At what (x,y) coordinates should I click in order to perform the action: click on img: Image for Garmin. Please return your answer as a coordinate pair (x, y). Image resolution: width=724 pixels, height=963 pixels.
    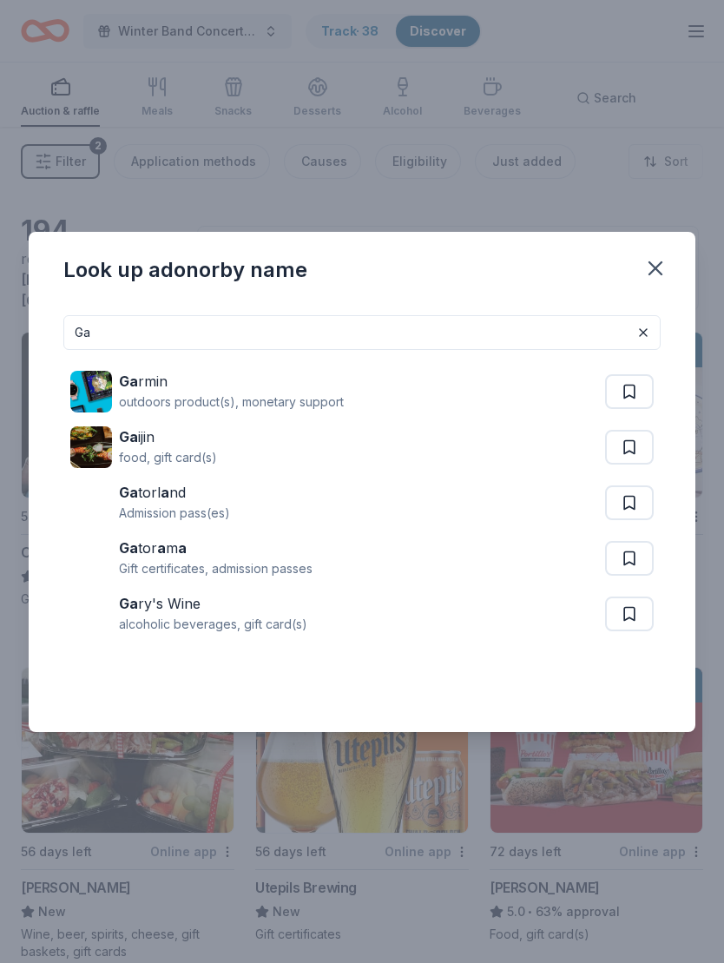
    Looking at the image, I should click on (91, 392).